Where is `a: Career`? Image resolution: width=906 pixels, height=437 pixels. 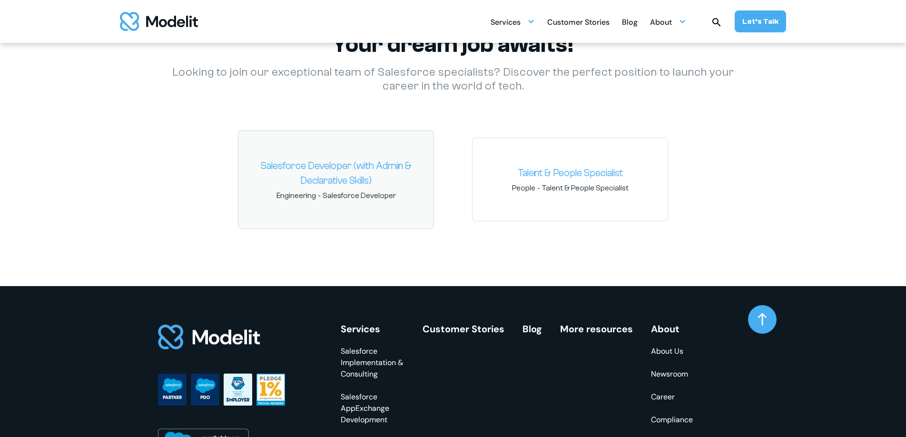
a: Career is located at coordinates (672, 397).